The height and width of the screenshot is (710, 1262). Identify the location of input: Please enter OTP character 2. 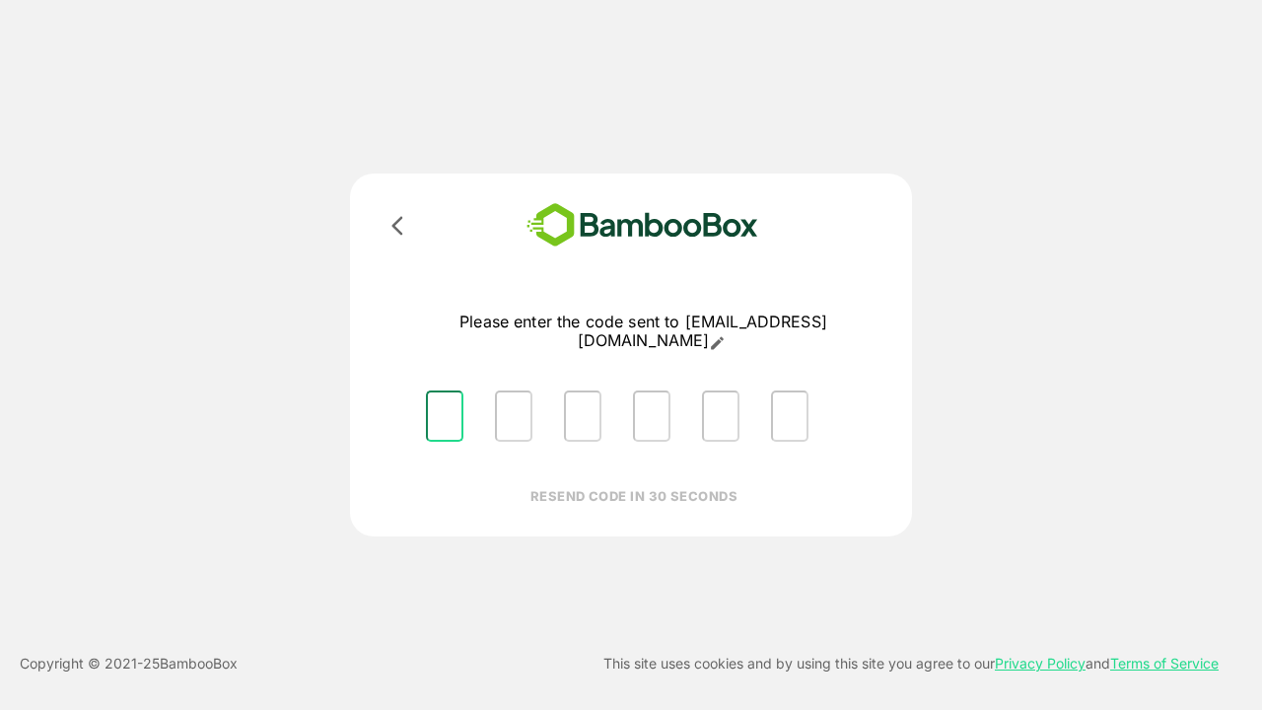
(514, 416).